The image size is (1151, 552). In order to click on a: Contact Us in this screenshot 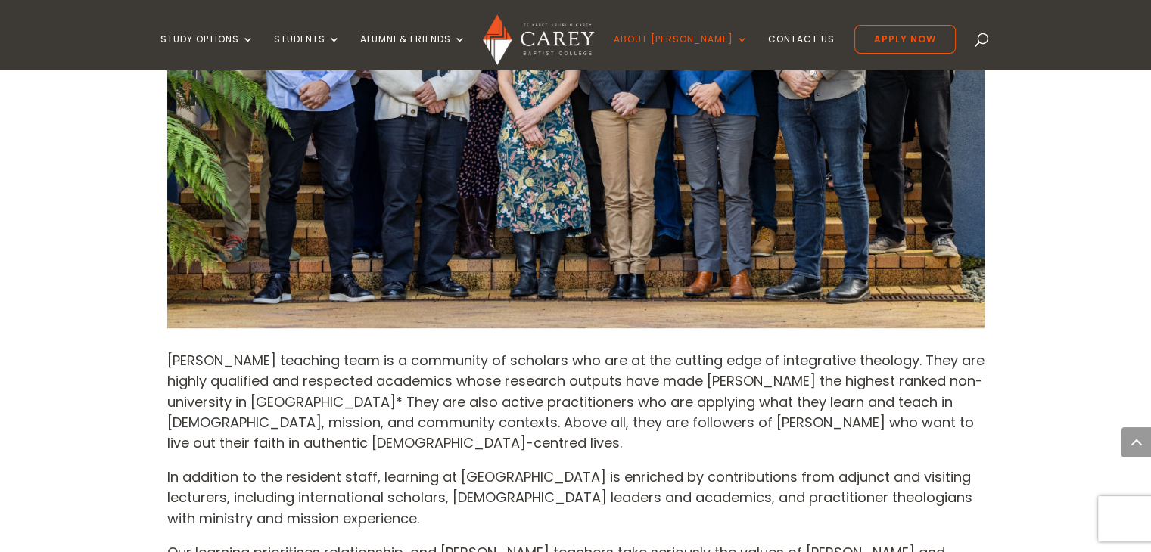, I will do `click(801, 51)`.